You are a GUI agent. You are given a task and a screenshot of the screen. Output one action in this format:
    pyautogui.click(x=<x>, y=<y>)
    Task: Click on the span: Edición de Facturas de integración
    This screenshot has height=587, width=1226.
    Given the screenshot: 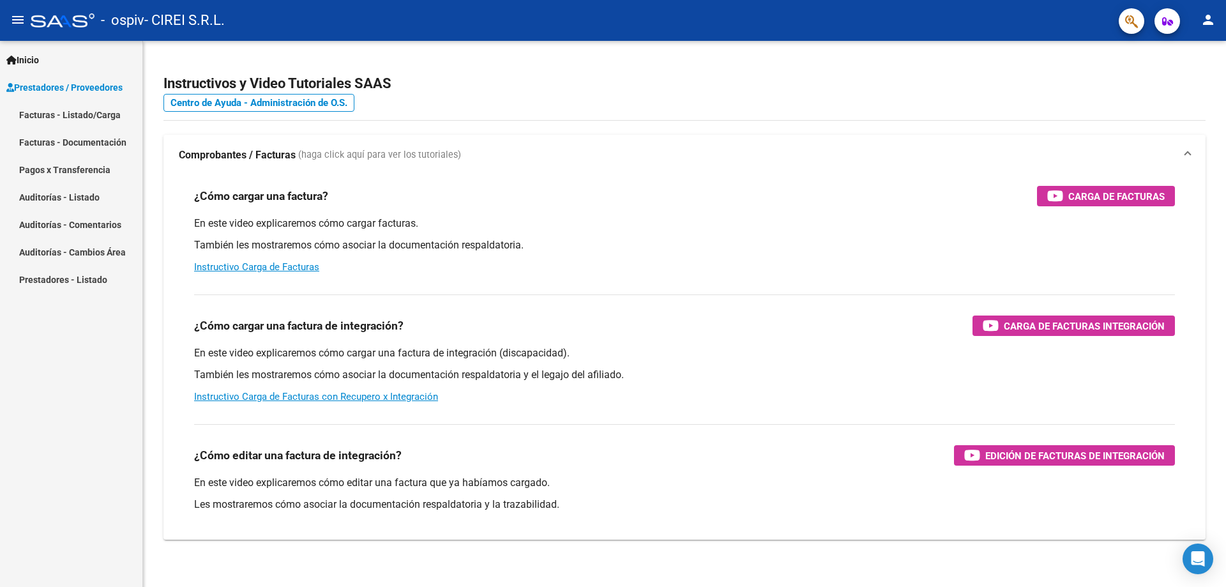 What is the action you would take?
    pyautogui.click(x=1074, y=455)
    